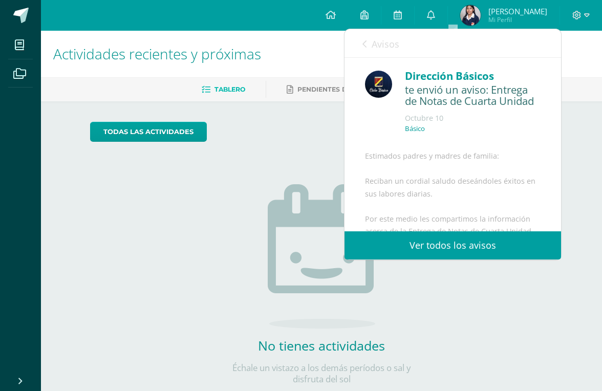  Describe the element at coordinates (223, 90) in the screenshot. I see `a: Tablero` at that location.